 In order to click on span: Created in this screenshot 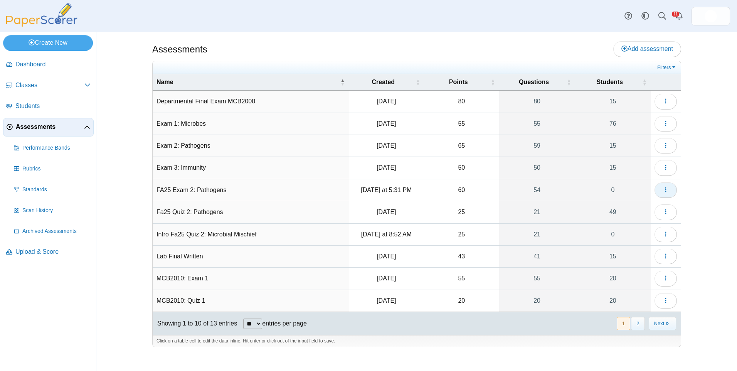, I will do `click(383, 82)`.